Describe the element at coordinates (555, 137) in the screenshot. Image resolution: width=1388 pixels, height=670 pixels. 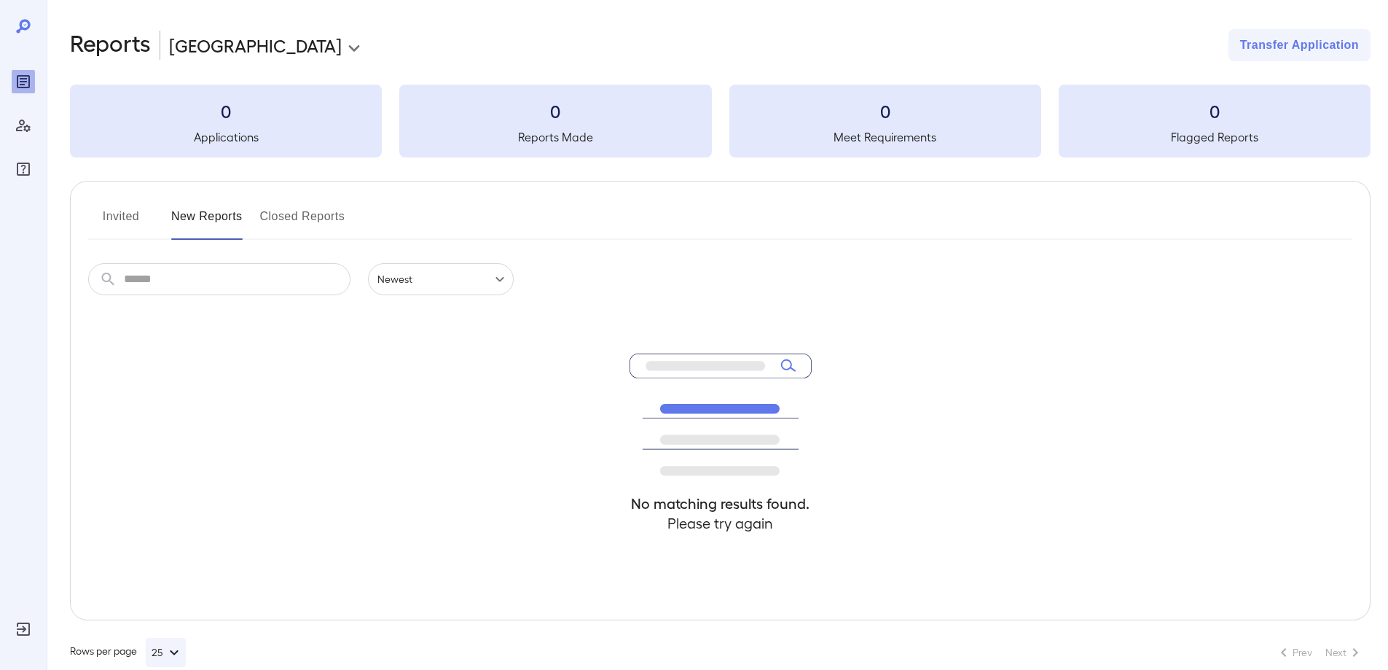
I see `h5: Reports Made` at that location.